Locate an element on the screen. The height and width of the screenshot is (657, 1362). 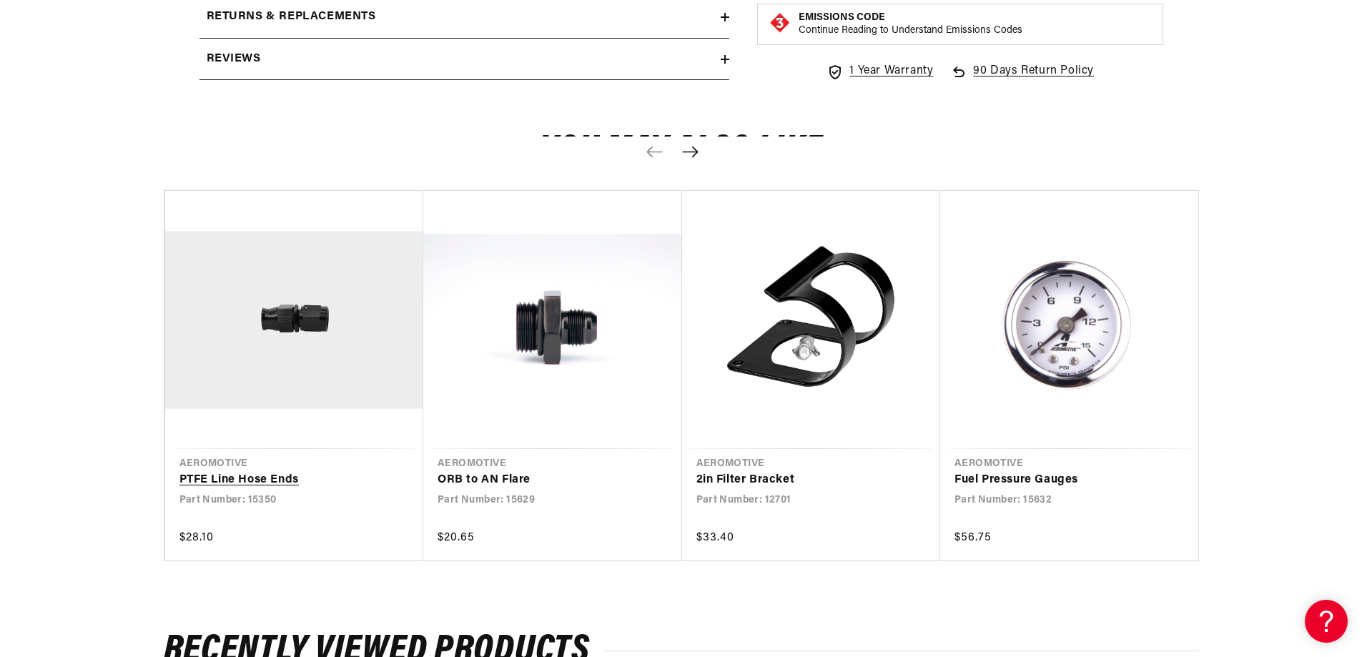
ul: Slider is located at coordinates (682, 375).